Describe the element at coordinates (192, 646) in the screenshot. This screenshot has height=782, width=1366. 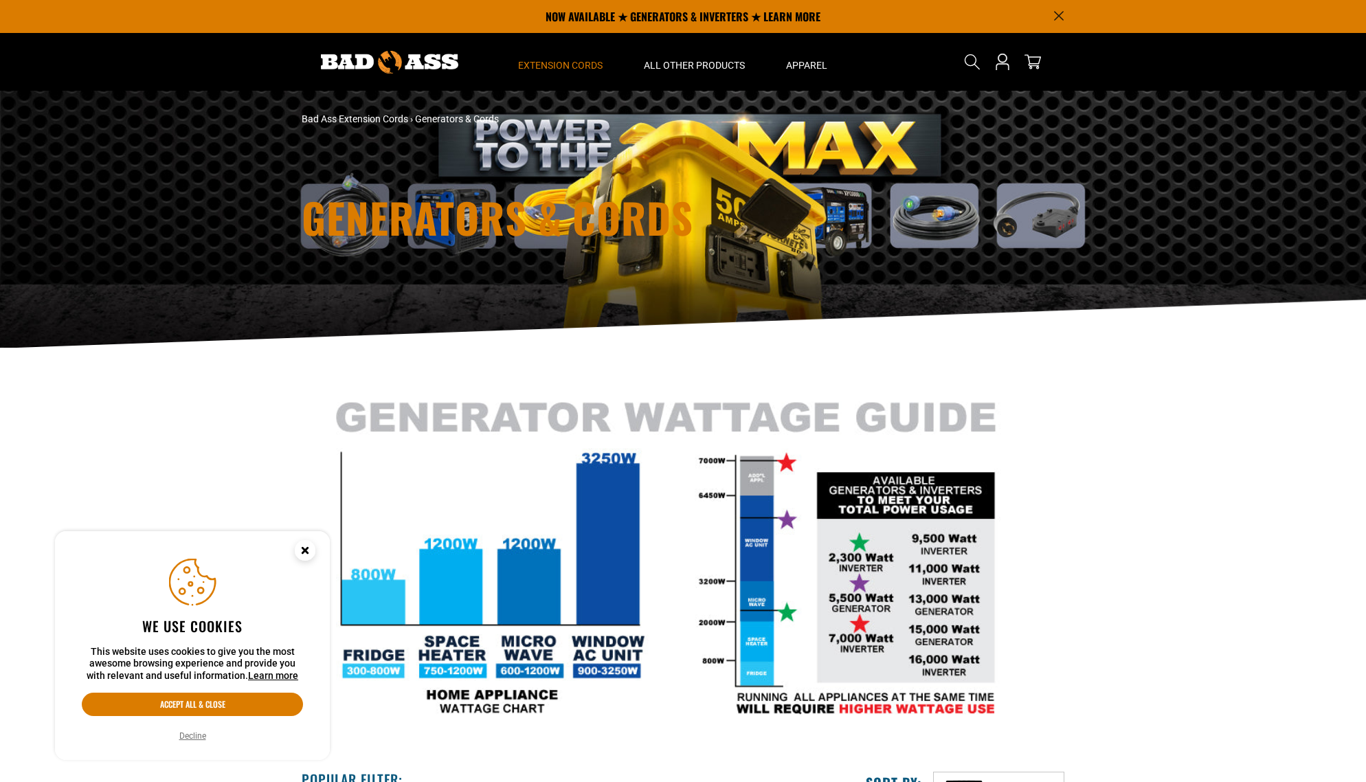
I see `aside: Cookie Consent` at that location.